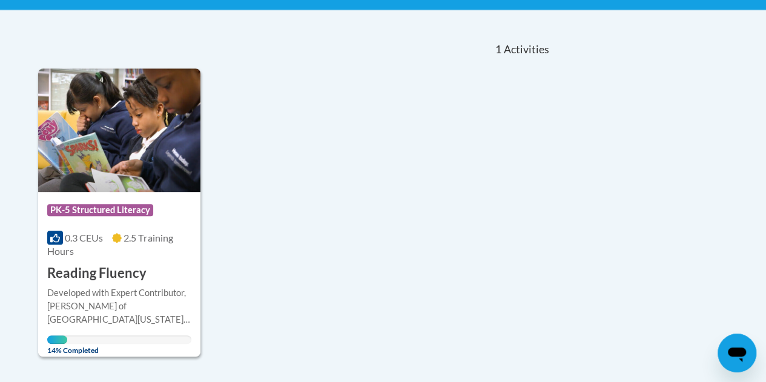 Image resolution: width=766 pixels, height=382 pixels. I want to click on span: PK-5 Structured Literacy, so click(100, 210).